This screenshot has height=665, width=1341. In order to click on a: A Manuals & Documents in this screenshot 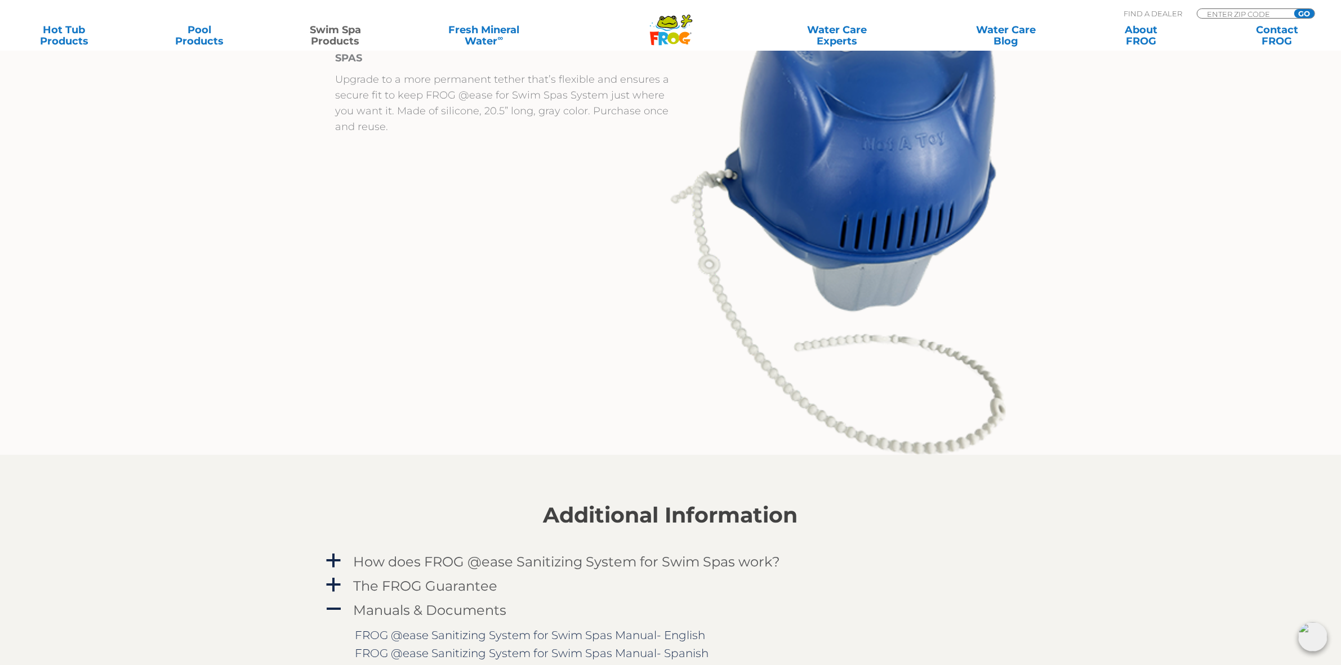, I will do `click(671, 610)`.